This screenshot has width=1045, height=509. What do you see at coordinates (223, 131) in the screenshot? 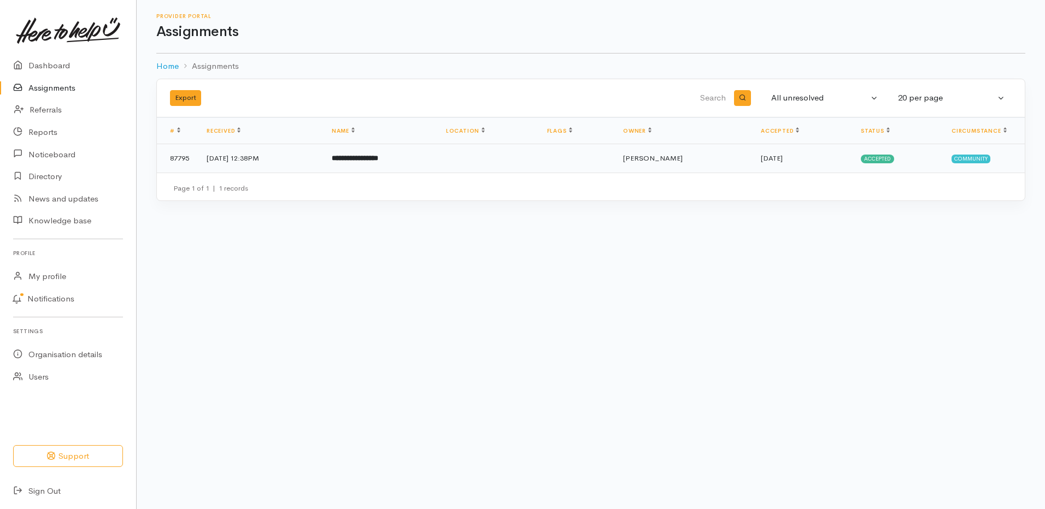
I see `a: Received` at bounding box center [223, 131].